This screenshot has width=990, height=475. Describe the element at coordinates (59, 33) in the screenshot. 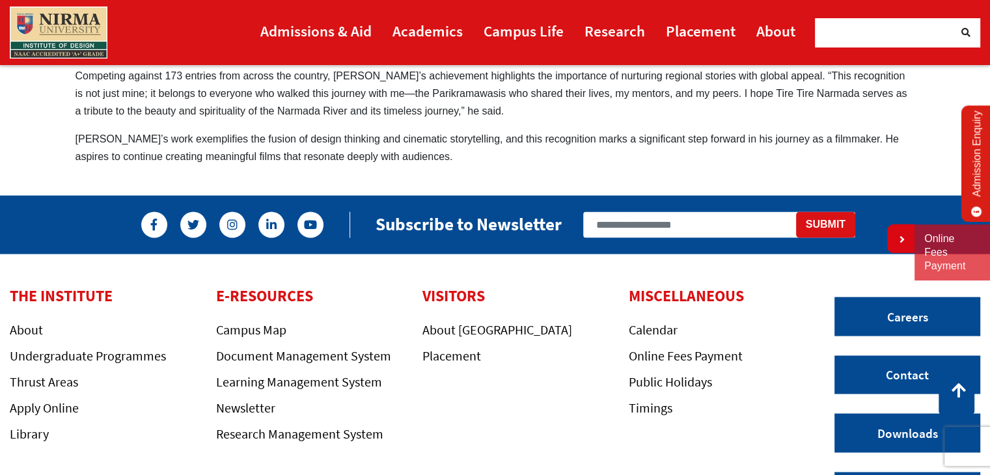

I see `img: main_logo` at that location.